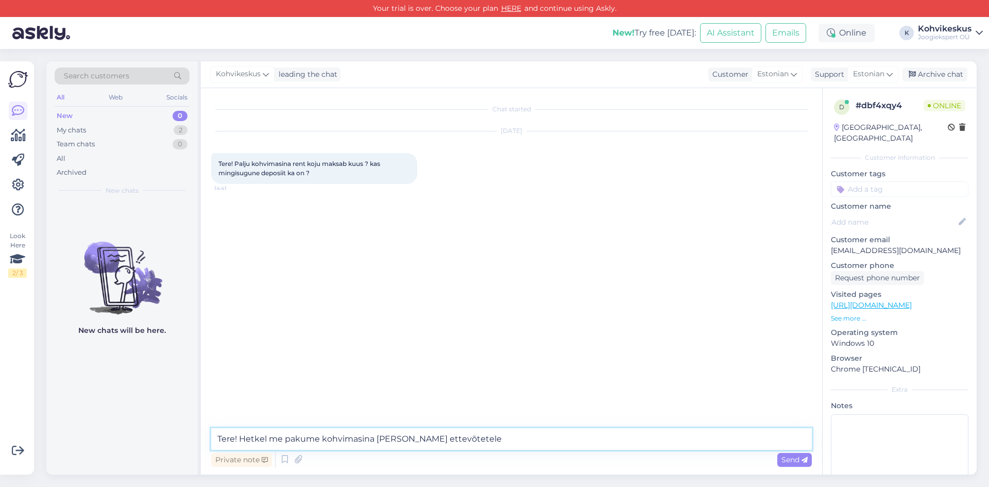 The width and height of the screenshot is (989, 487). I want to click on button: Emails, so click(786, 33).